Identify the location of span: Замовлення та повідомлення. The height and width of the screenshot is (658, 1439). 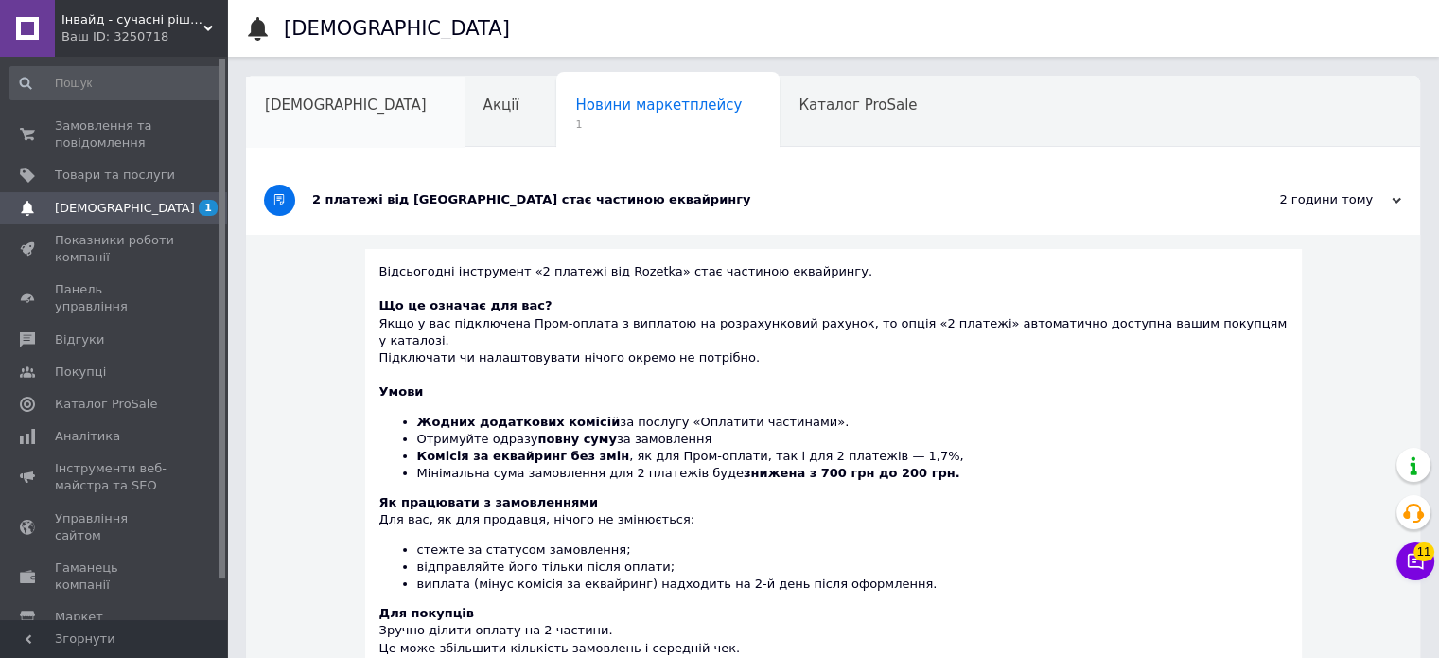
(115, 134).